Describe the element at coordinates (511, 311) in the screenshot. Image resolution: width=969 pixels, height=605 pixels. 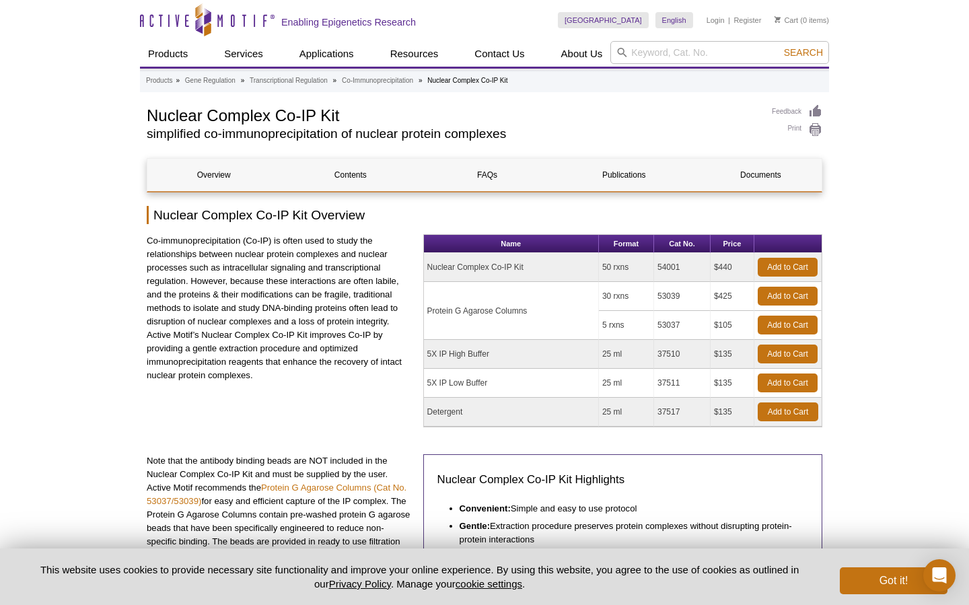
I see `td: Protein G Agarose Columns` at that location.